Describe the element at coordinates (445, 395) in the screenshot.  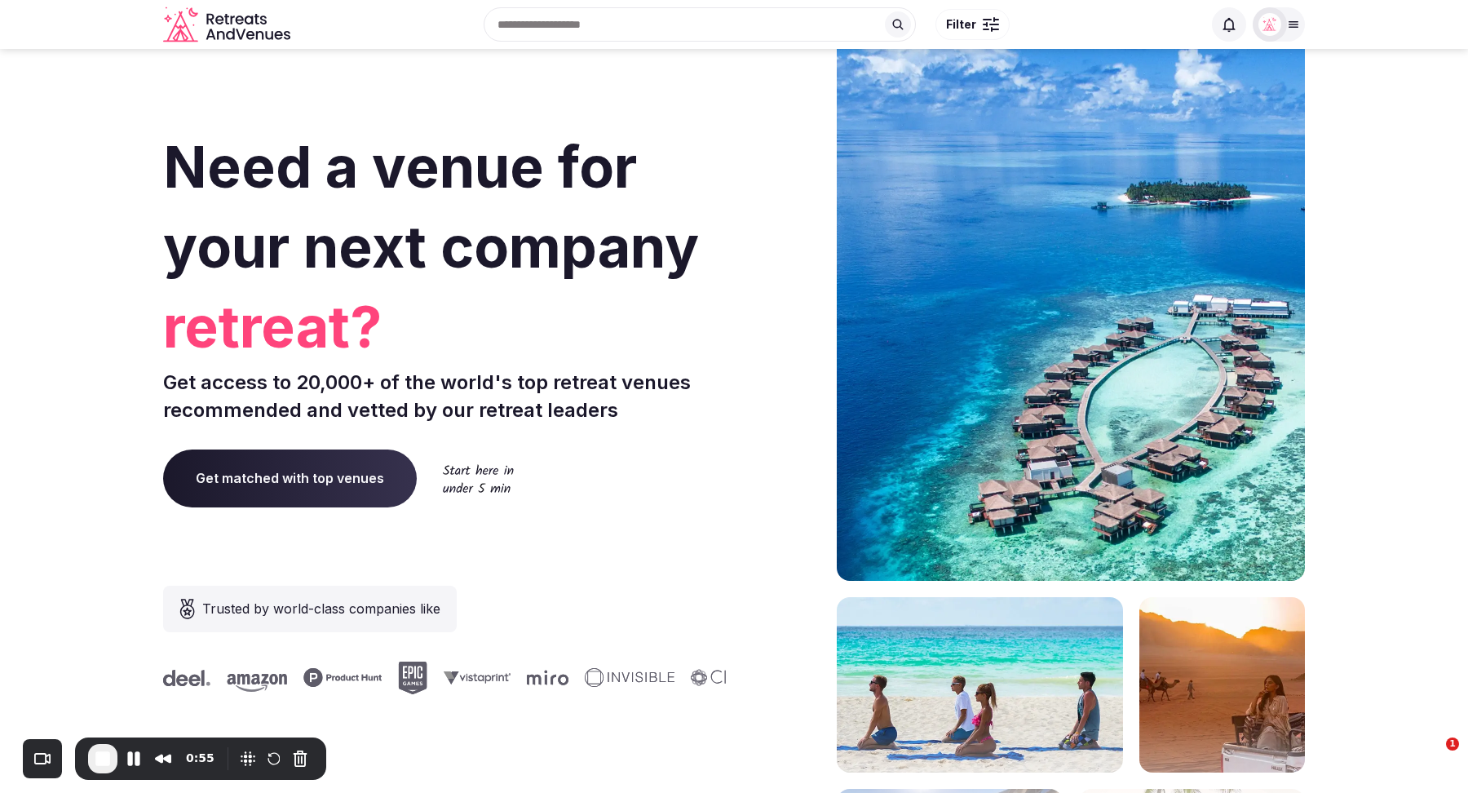
I see `p: Get access to 20,000+ of the world's top retreat venues recommended and vetted by our retreat lea...` at that location.